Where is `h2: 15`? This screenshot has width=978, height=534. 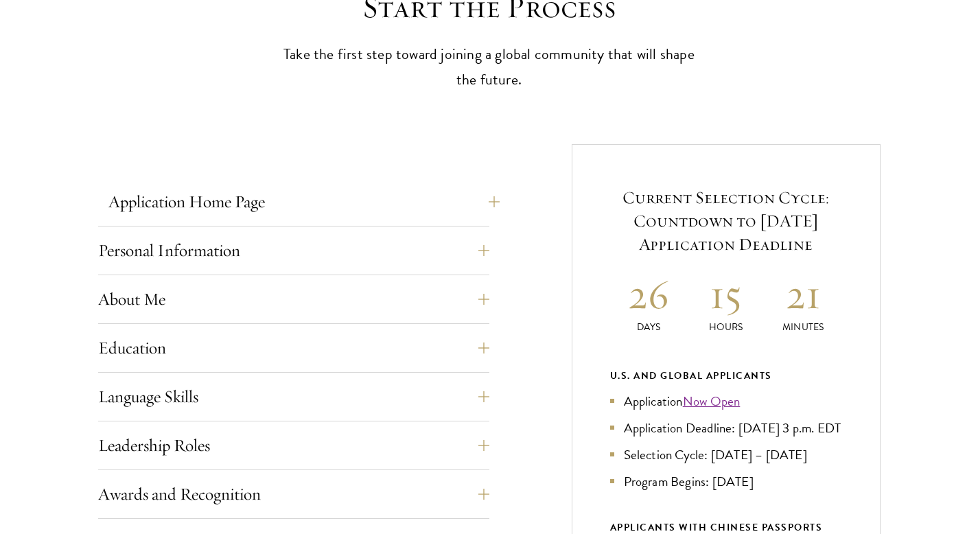
h2: 15 is located at coordinates (725, 294).